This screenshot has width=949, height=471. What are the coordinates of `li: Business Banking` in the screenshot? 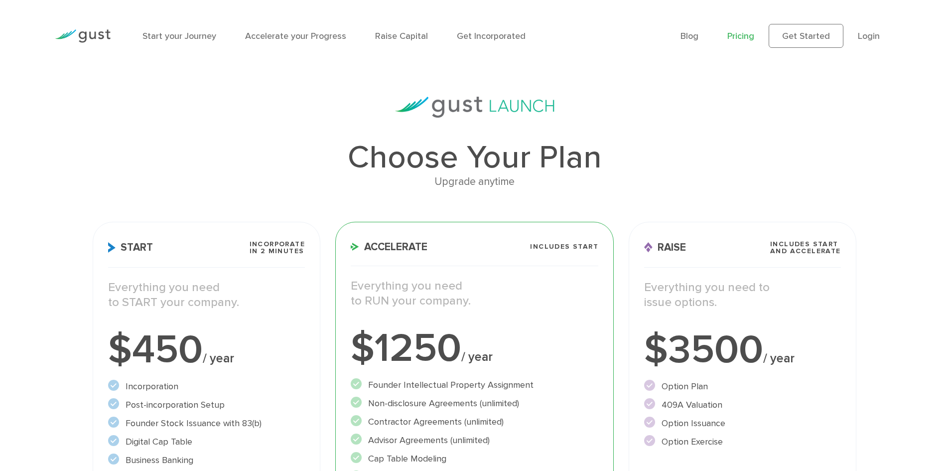 It's located at (206, 460).